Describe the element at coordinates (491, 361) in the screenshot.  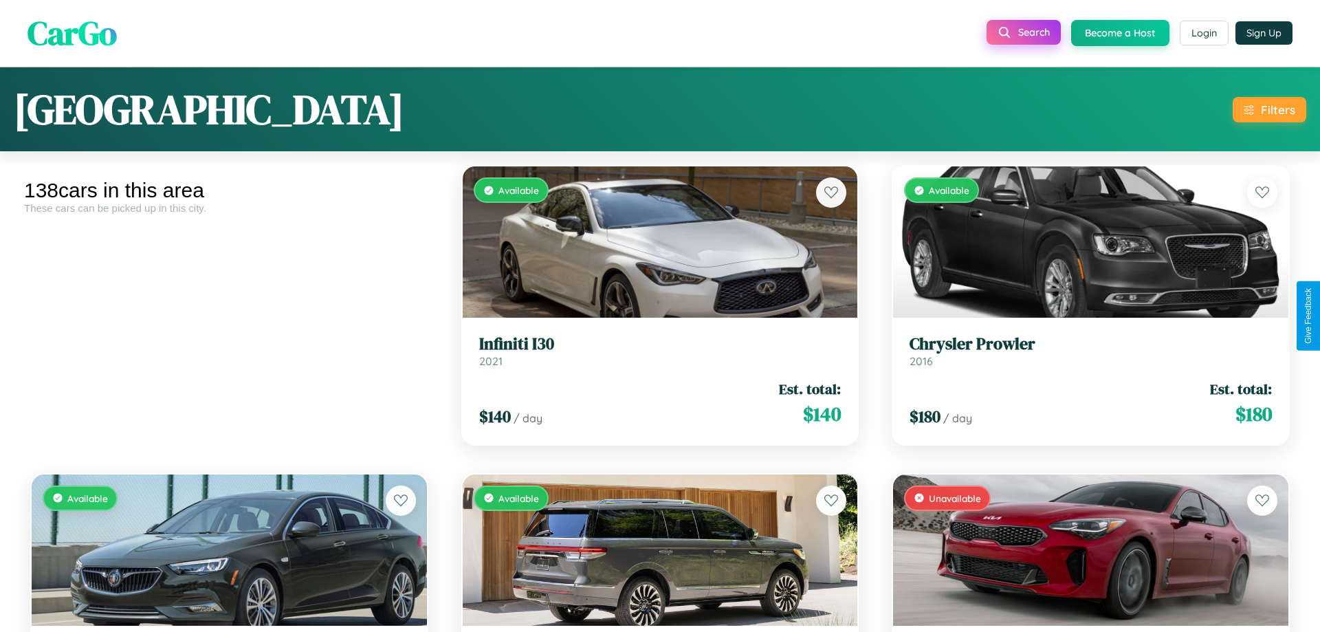
I see `span: 2021` at that location.